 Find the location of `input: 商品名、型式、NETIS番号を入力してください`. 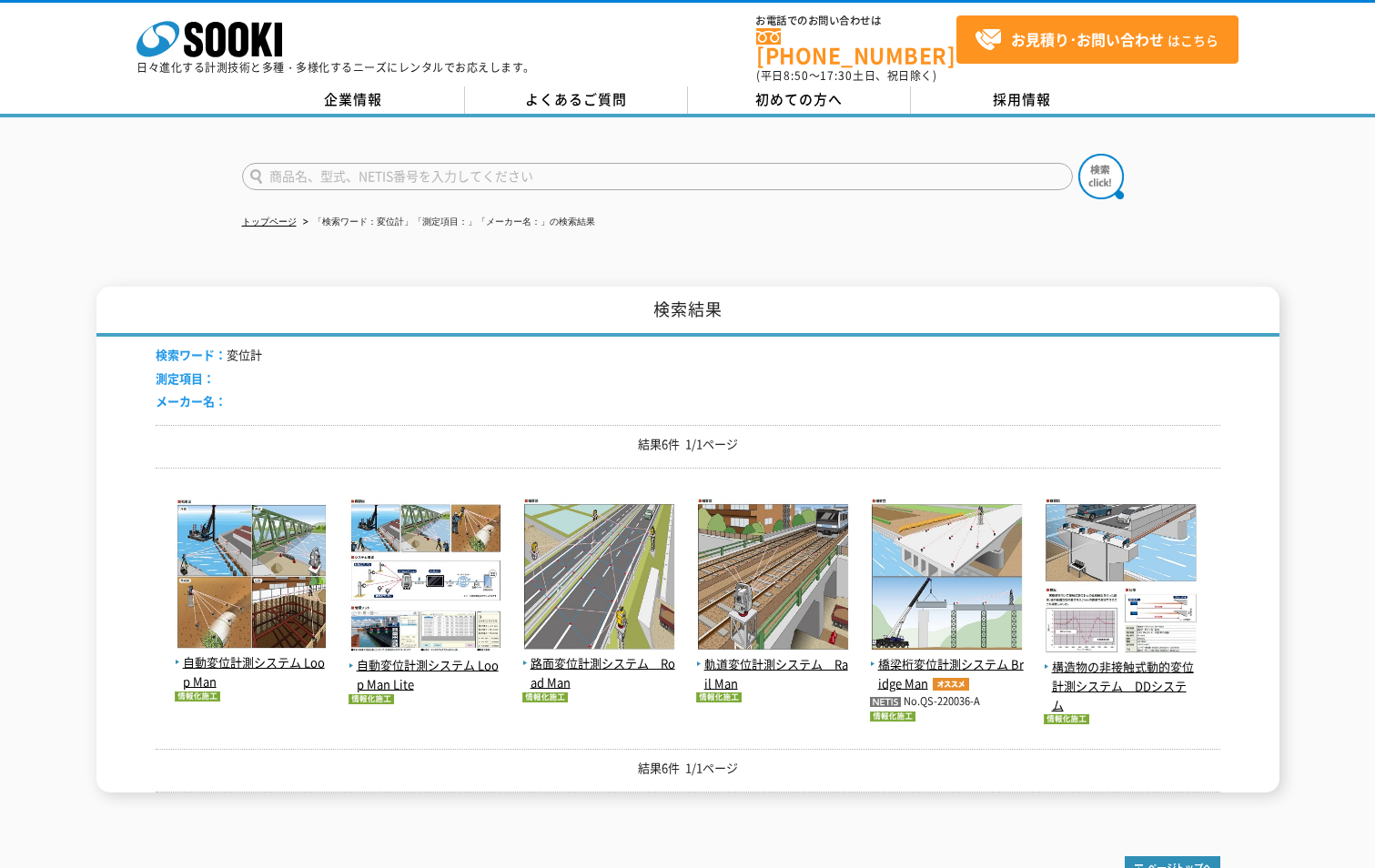

input: 商品名、型式、NETIS番号を入力してください is located at coordinates (657, 176).